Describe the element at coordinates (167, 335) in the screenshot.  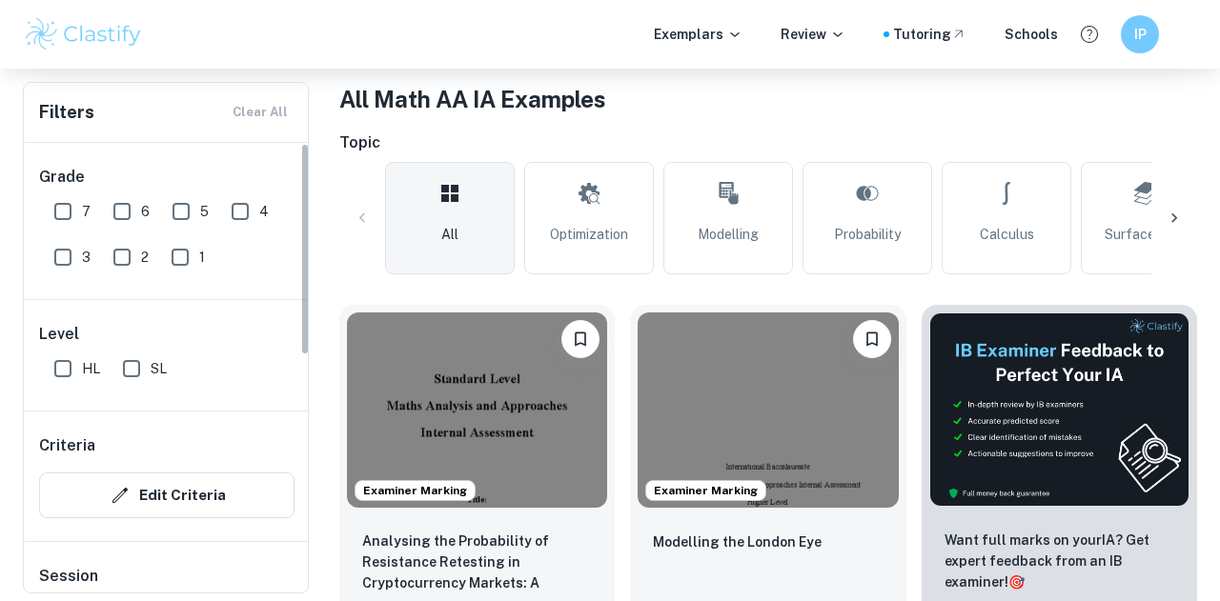
I see `h6: Level` at that location.